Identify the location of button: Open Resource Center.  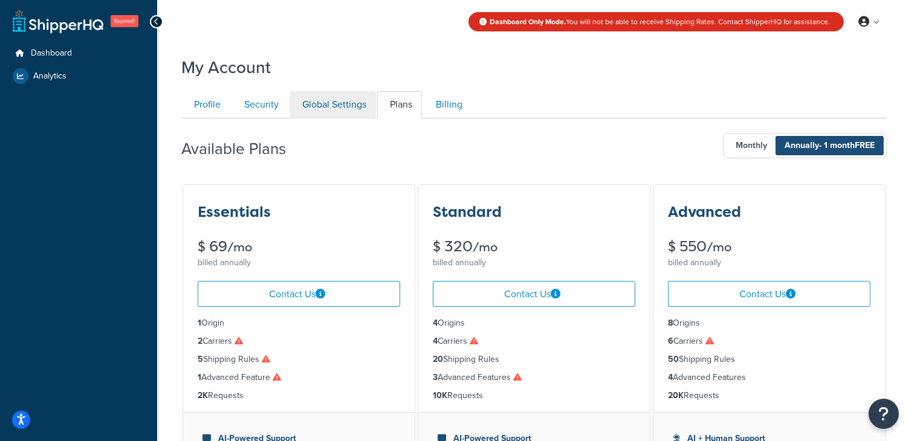
(884, 414).